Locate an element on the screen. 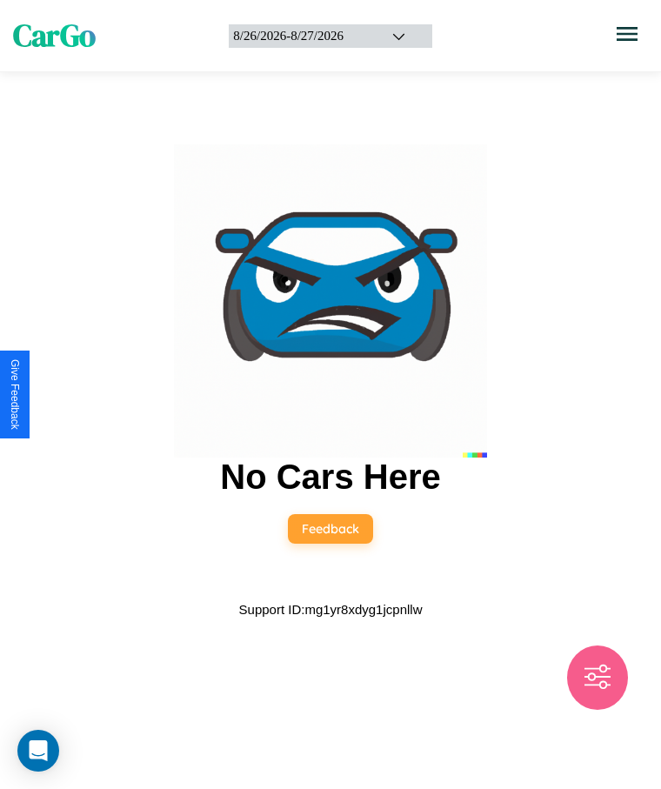 This screenshot has height=789, width=661. button: Feedback is located at coordinates (331, 529).